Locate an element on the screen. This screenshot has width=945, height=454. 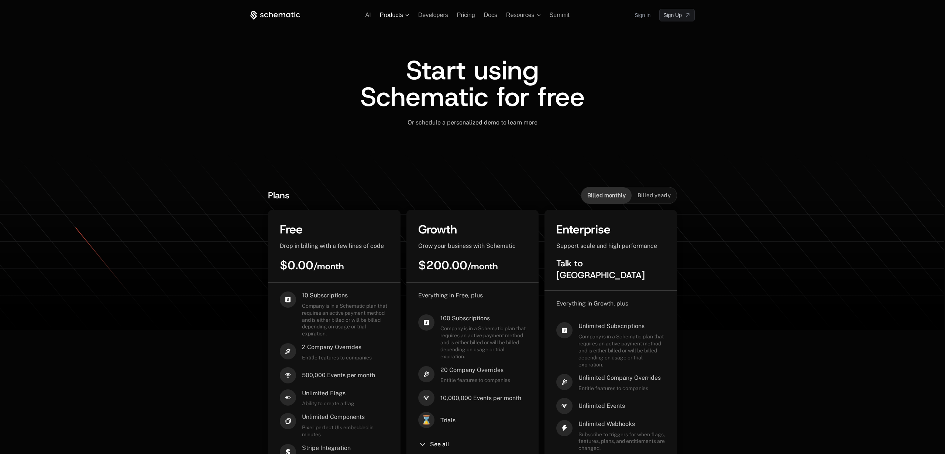
span: Products is located at coordinates (391, 15).